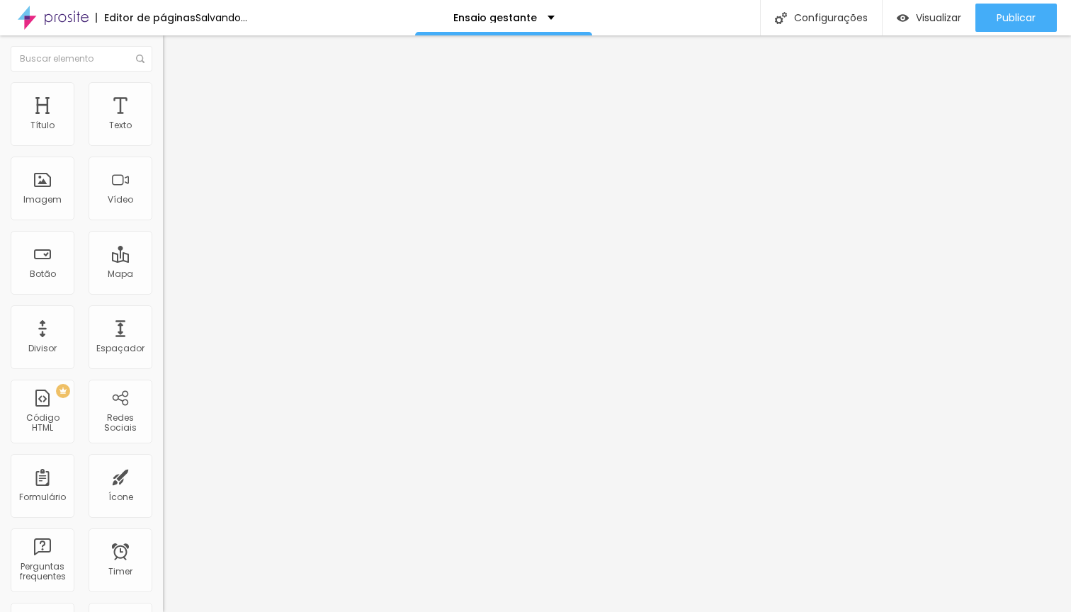 This screenshot has width=1071, height=612. I want to click on div: Salvando..., so click(221, 18).